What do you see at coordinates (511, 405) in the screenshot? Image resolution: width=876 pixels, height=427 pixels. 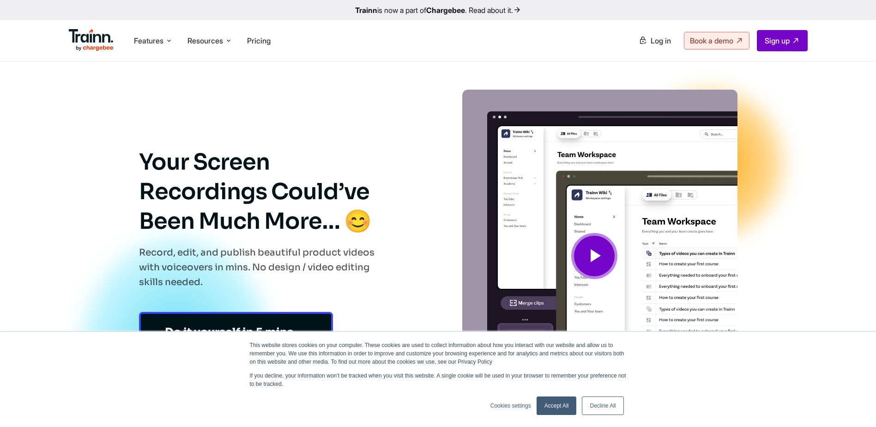 I see `a: Cookies settings` at bounding box center [511, 405].